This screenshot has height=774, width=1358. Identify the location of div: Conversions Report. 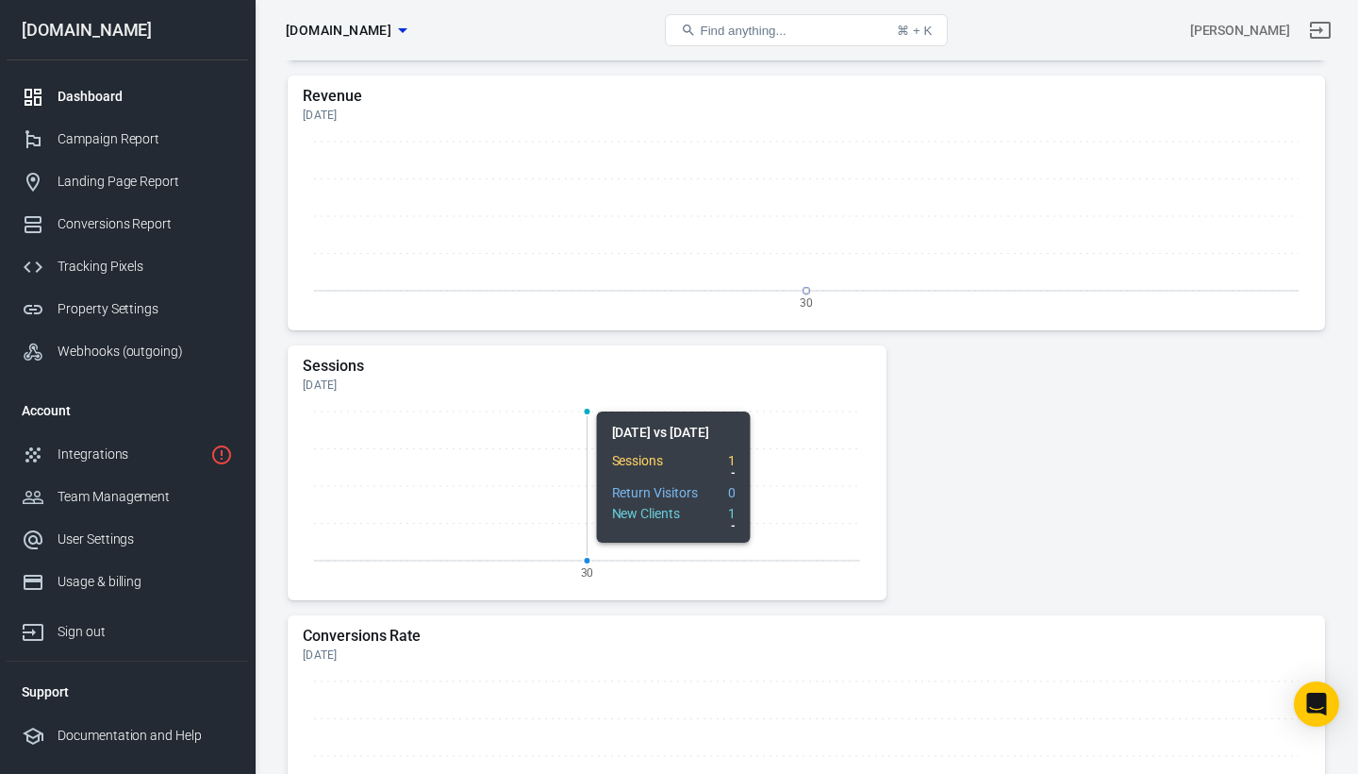
(145, 224).